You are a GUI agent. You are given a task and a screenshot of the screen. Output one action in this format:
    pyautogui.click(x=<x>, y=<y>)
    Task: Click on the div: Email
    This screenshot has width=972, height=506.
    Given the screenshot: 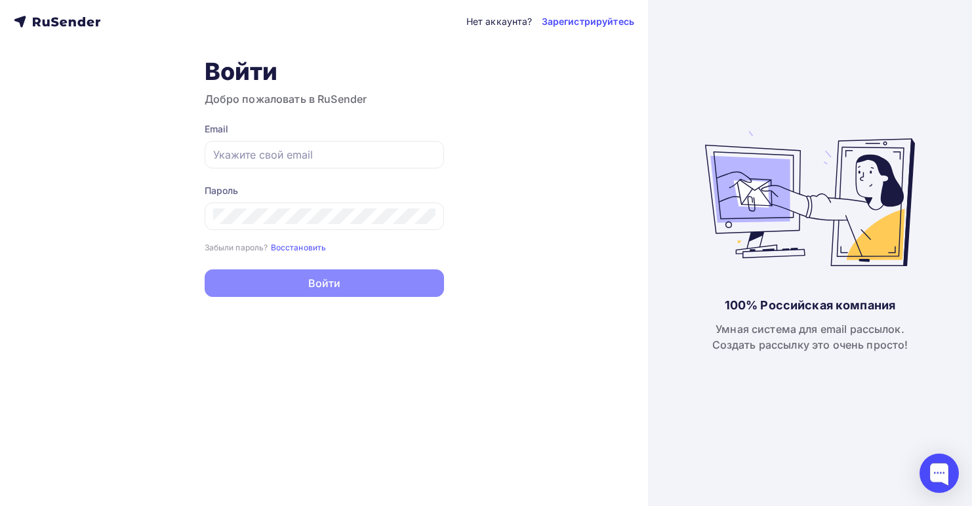 What is the action you would take?
    pyautogui.click(x=324, y=129)
    